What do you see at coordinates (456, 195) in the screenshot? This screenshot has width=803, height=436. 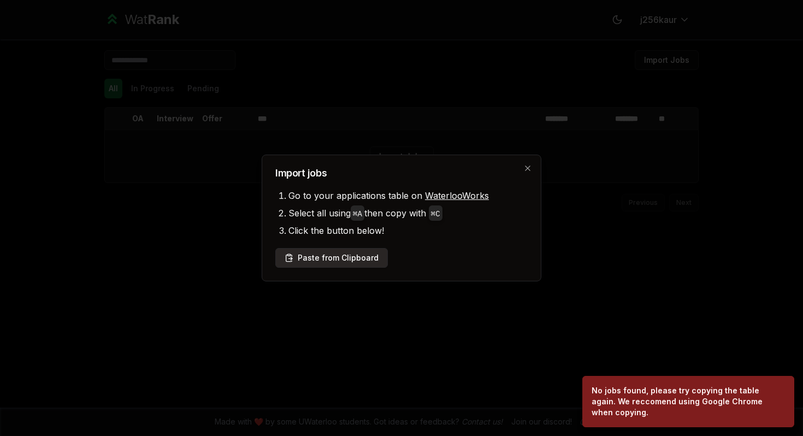 I see `a: WaterlooWorks` at bounding box center [456, 195].